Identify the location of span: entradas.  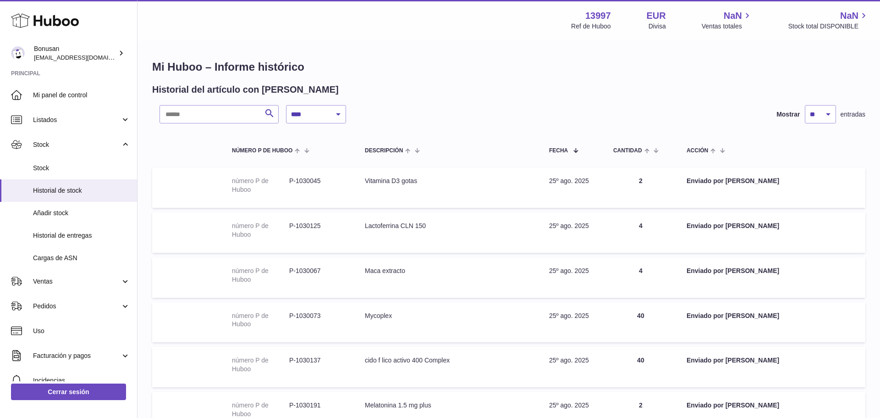
(853, 114).